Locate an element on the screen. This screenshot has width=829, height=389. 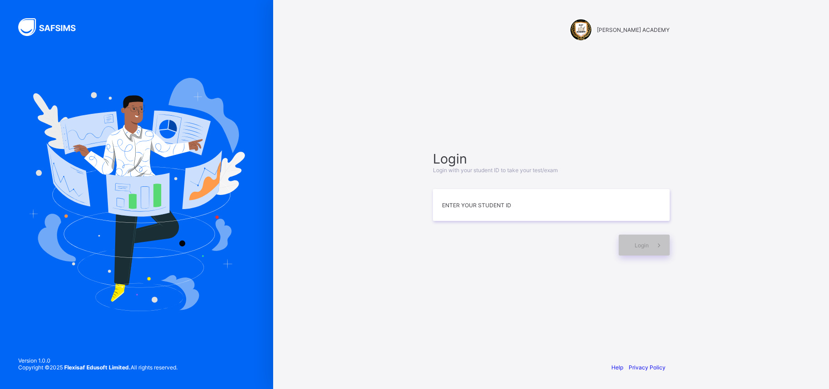
span: Copyright © 2025 All rights reserved. is located at coordinates (98, 367).